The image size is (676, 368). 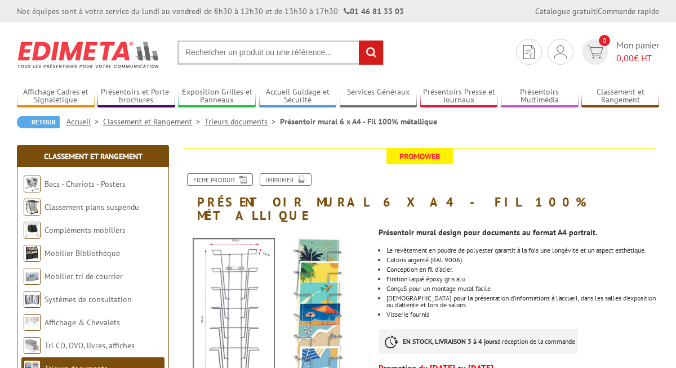 What do you see at coordinates (280, 52) in the screenshot?
I see `input: Rechercher un produit ou une référence...` at bounding box center [280, 52].